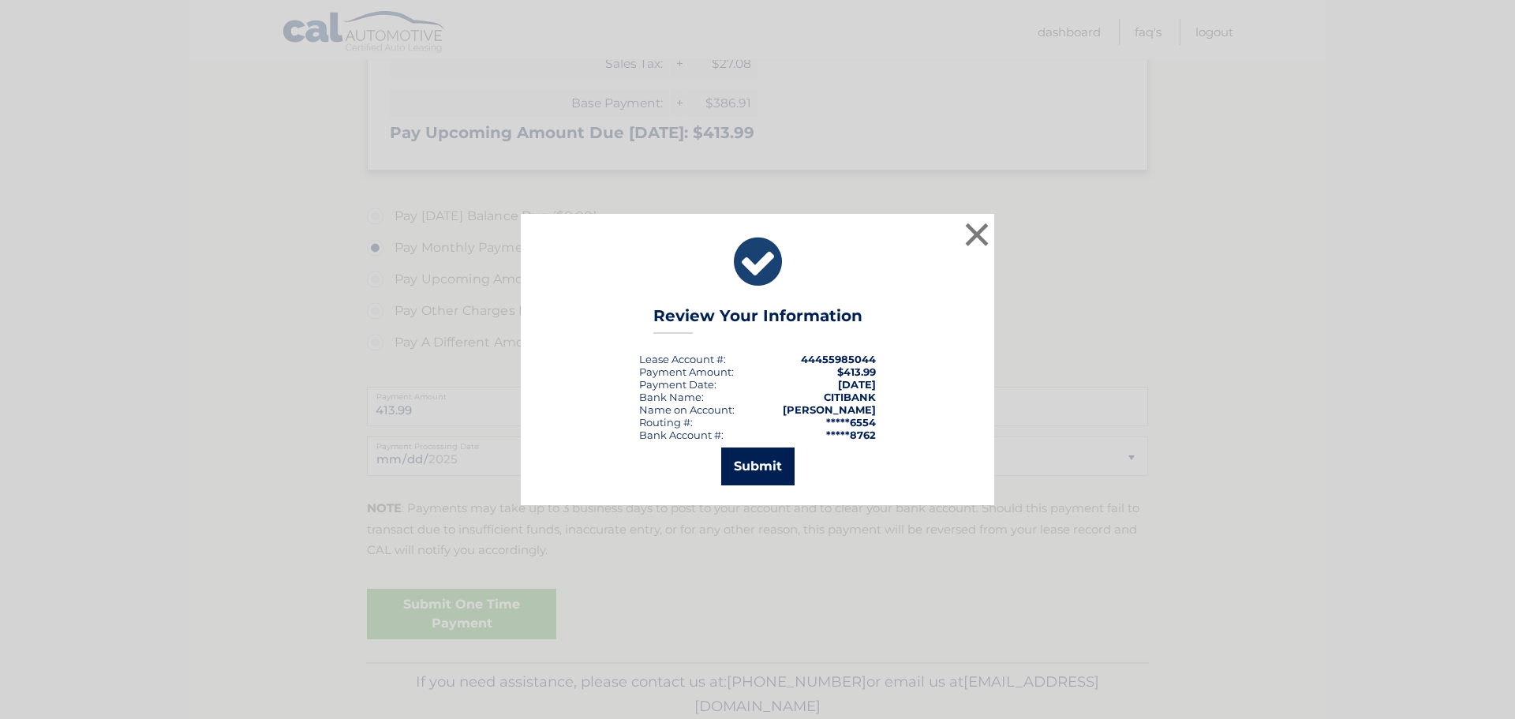  Describe the element at coordinates (758, 466) in the screenshot. I see `button: Submit` at that location.